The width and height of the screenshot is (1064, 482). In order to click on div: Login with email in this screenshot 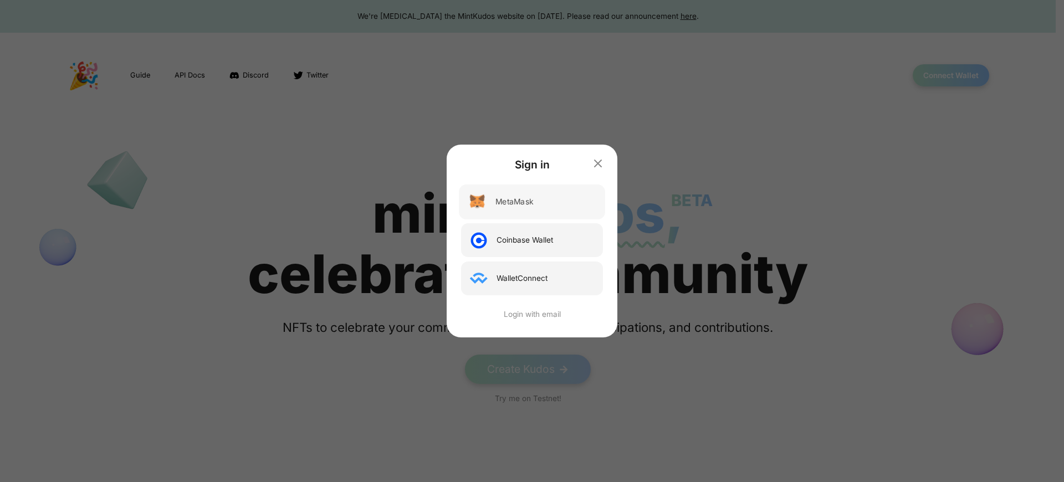, I will do `click(532, 314)`.